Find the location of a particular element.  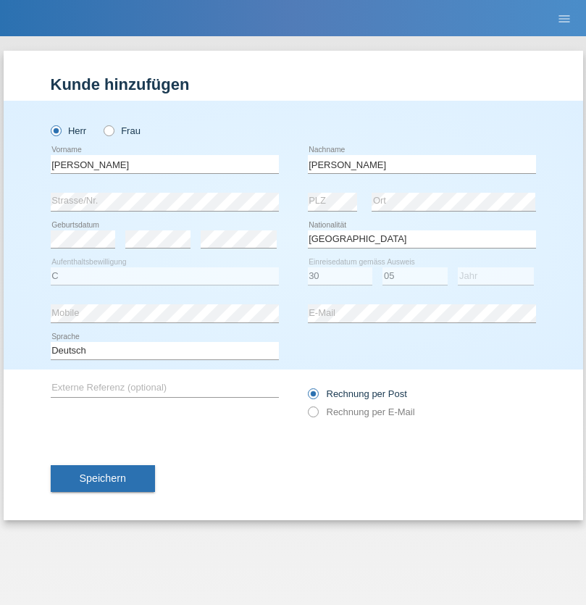

i: menu is located at coordinates (565, 19).